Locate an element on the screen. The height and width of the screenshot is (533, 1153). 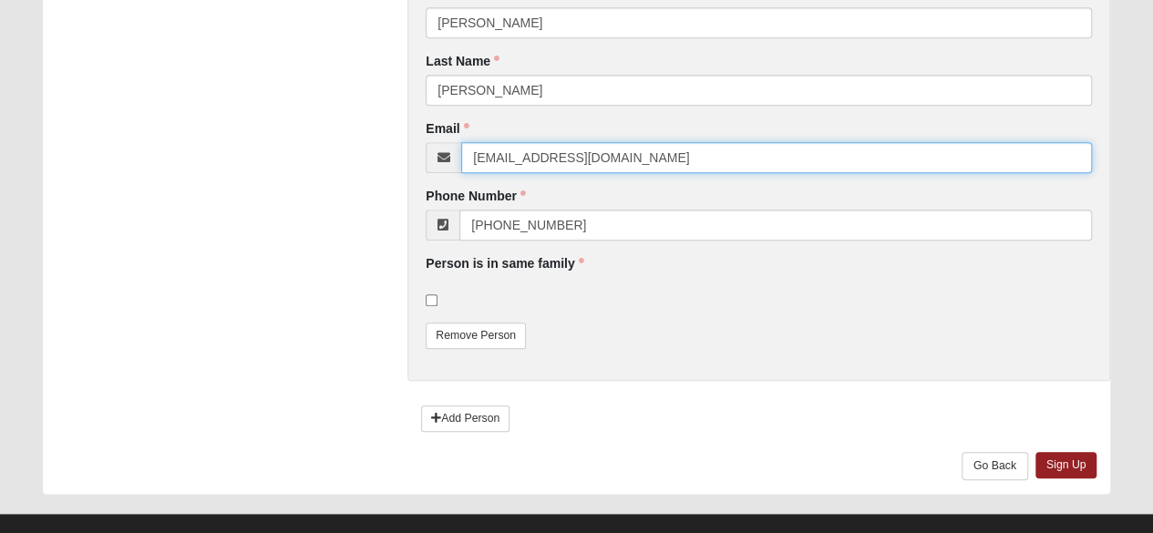
a: Remove Person is located at coordinates (476, 336).